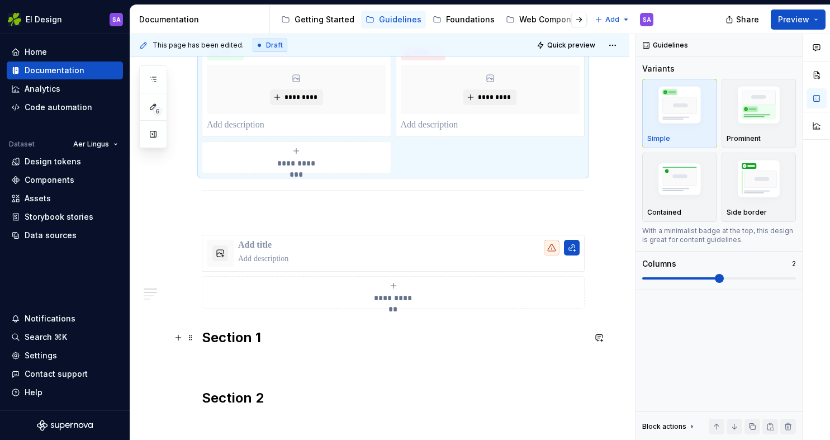  What do you see at coordinates (22, 144) in the screenshot?
I see `div: Dataset` at bounding box center [22, 144].